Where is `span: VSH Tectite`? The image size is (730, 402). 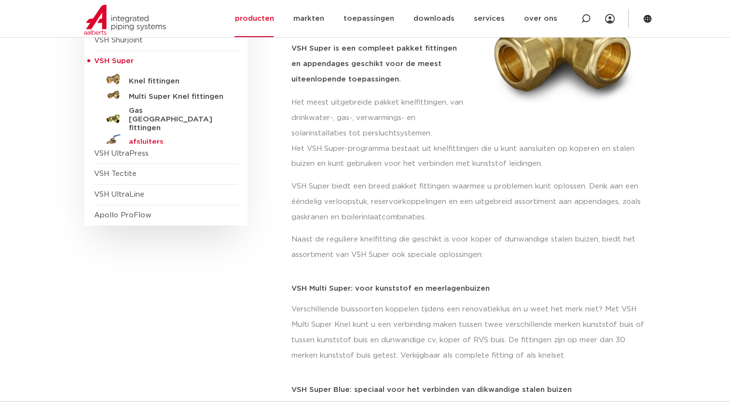
span: VSH Tectite is located at coordinates (115, 174).